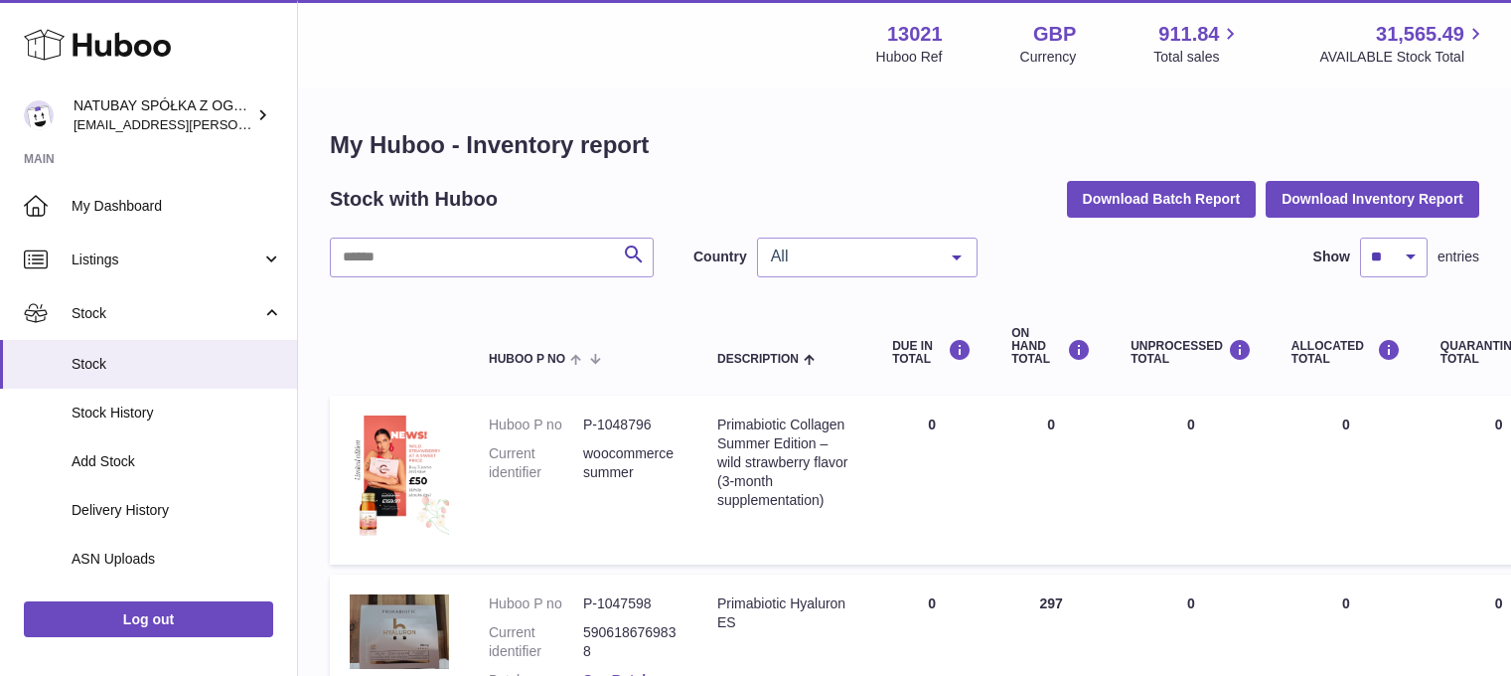  I want to click on div: ALLOCATED Total, so click(1346, 352).